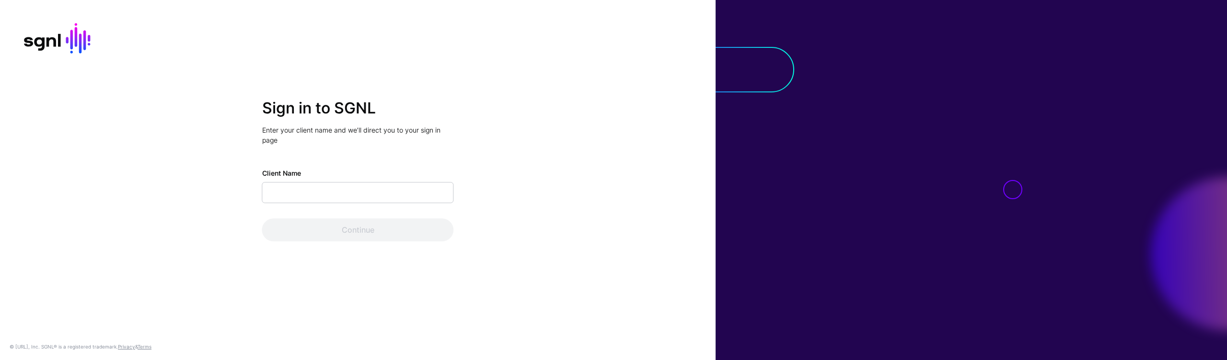 The height and width of the screenshot is (360, 1227). I want to click on h2: Sign in to SGNL, so click(358, 108).